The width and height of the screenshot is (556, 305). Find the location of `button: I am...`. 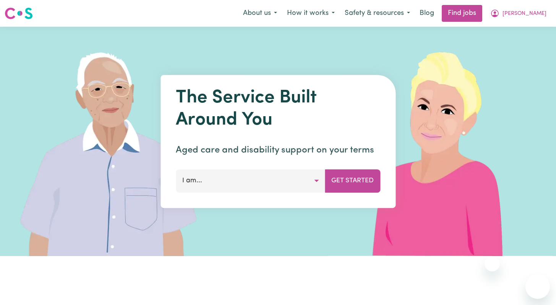

button: I am... is located at coordinates (250, 181).